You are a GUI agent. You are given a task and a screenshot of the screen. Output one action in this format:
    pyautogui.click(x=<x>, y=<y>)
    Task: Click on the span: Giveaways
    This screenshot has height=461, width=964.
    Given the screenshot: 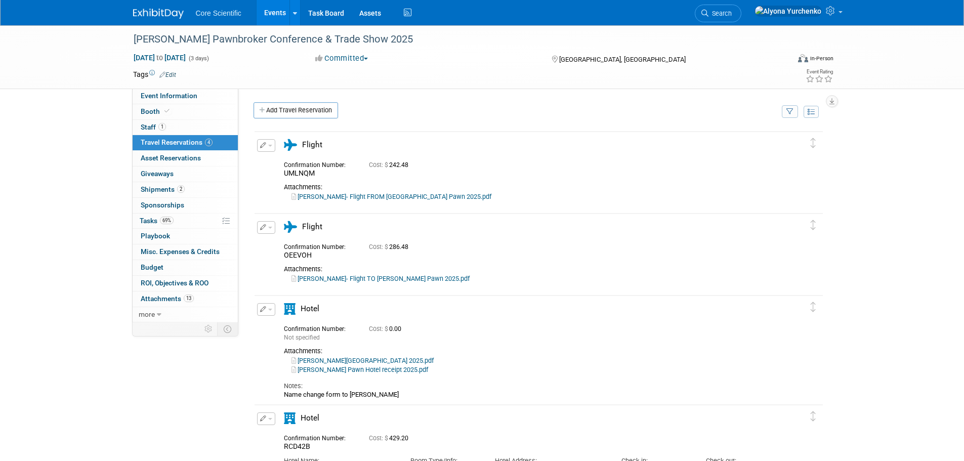 What is the action you would take?
    pyautogui.click(x=157, y=174)
    